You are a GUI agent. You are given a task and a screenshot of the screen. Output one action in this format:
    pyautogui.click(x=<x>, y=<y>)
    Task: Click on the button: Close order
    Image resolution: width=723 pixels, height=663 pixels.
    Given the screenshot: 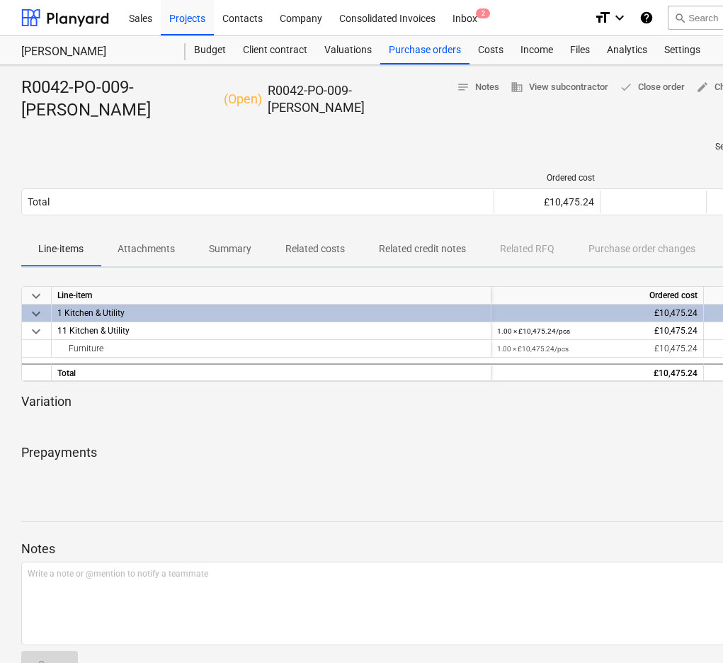 What is the action you would take?
    pyautogui.click(x=652, y=87)
    